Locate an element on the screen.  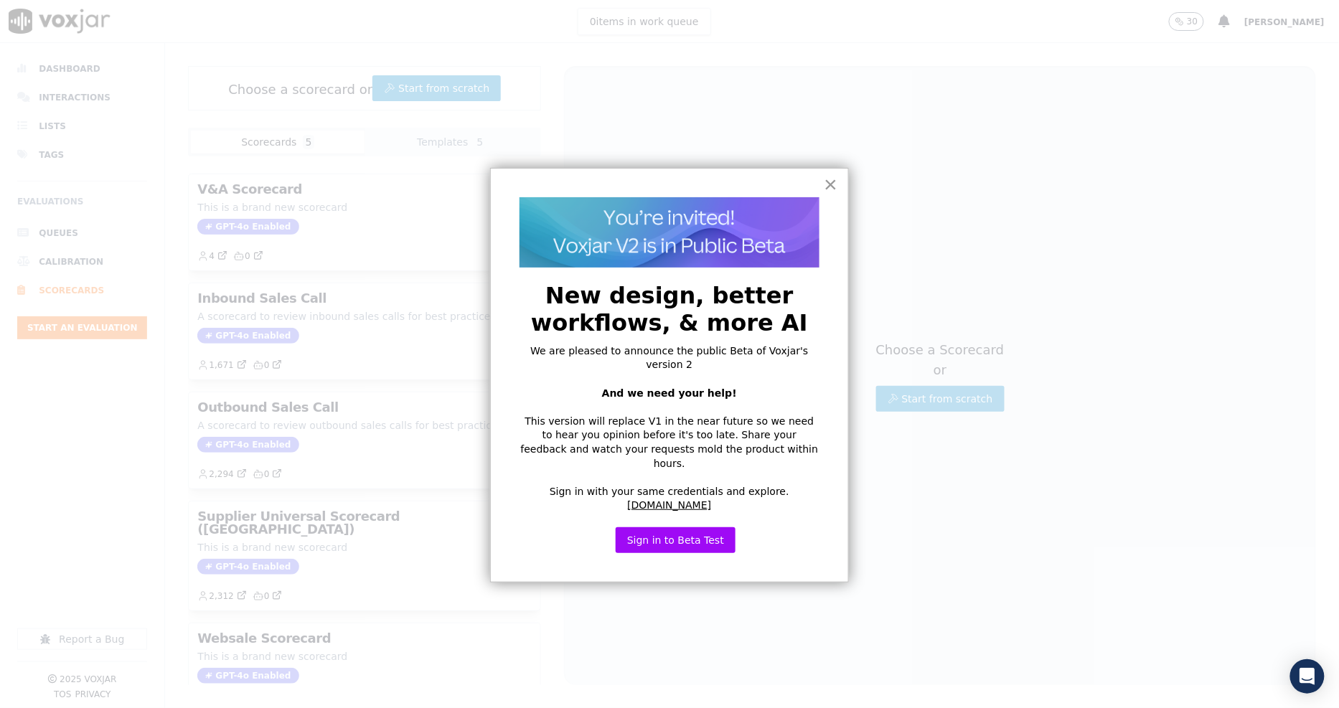
p: We are pleased to announce the public Beta of Voxjar's version 2 is located at coordinates (669, 358).